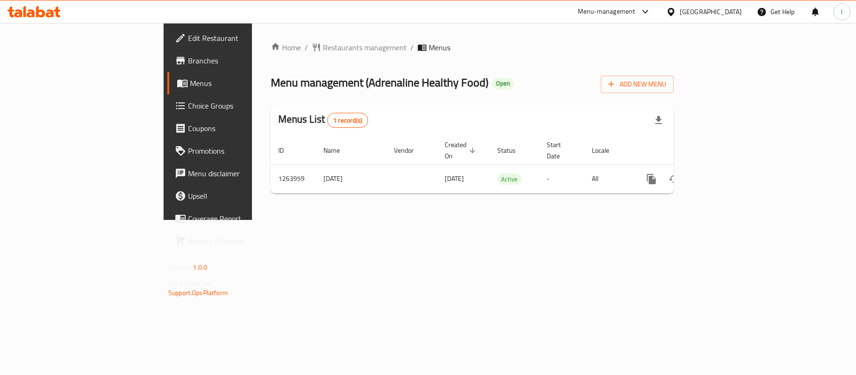 Image resolution: width=856 pixels, height=375 pixels. What do you see at coordinates (323, 120) in the screenshot?
I see `h2: Menus List` at bounding box center [323, 120].